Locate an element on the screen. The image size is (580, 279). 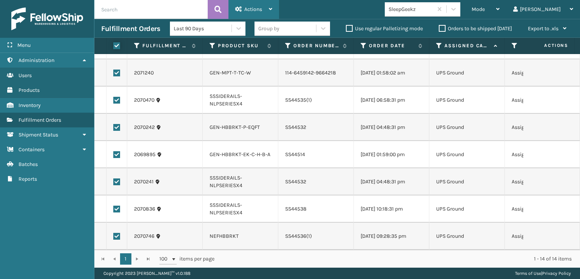
a: NEFHBBRKT is located at coordinates (224, 236).